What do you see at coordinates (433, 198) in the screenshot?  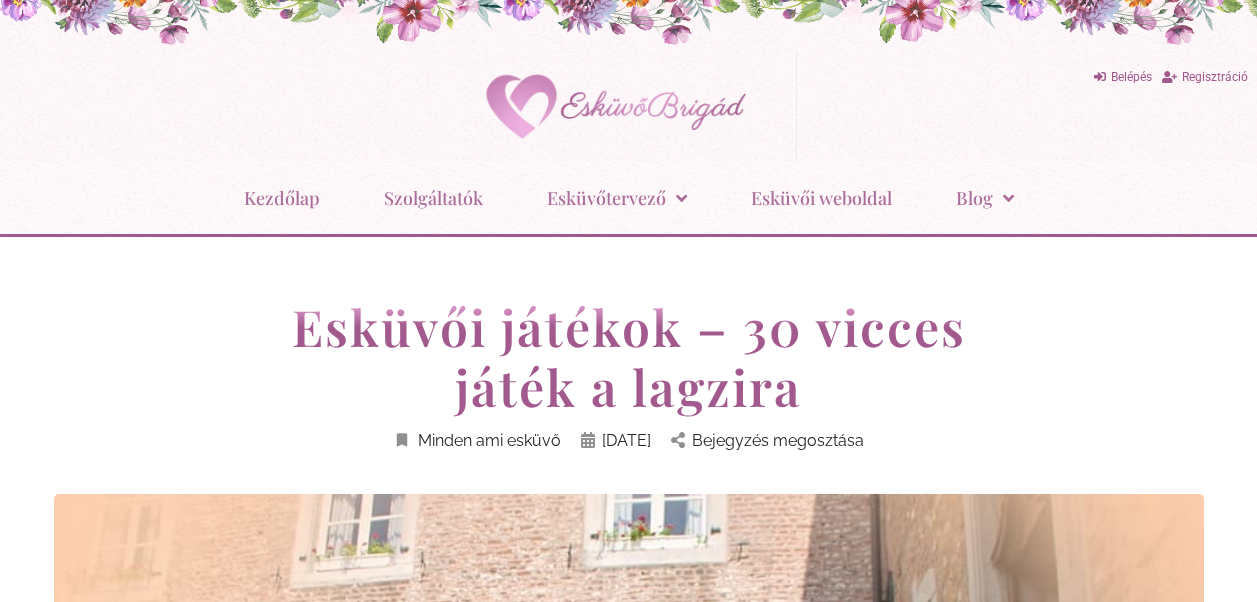 I see `a: Szolgáltatók` at bounding box center [433, 198].